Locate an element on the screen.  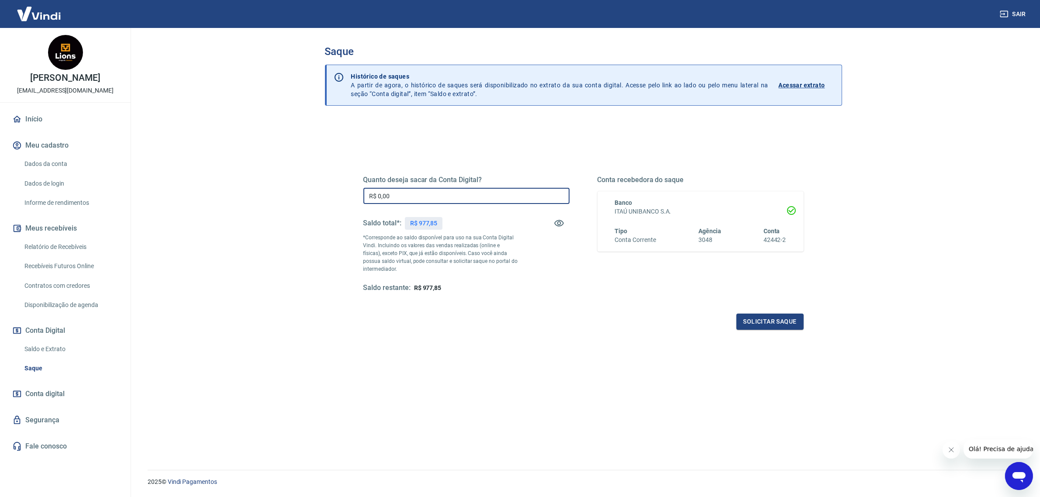
a: Início is located at coordinates (65, 119).